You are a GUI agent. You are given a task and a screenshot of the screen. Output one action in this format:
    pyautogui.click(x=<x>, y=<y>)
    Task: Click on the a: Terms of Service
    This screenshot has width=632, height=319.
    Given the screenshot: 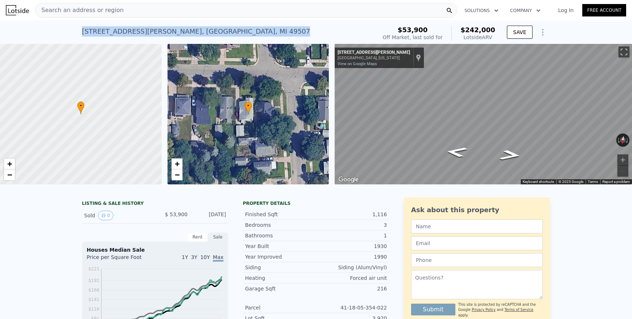 What is the action you would take?
    pyautogui.click(x=518, y=309)
    